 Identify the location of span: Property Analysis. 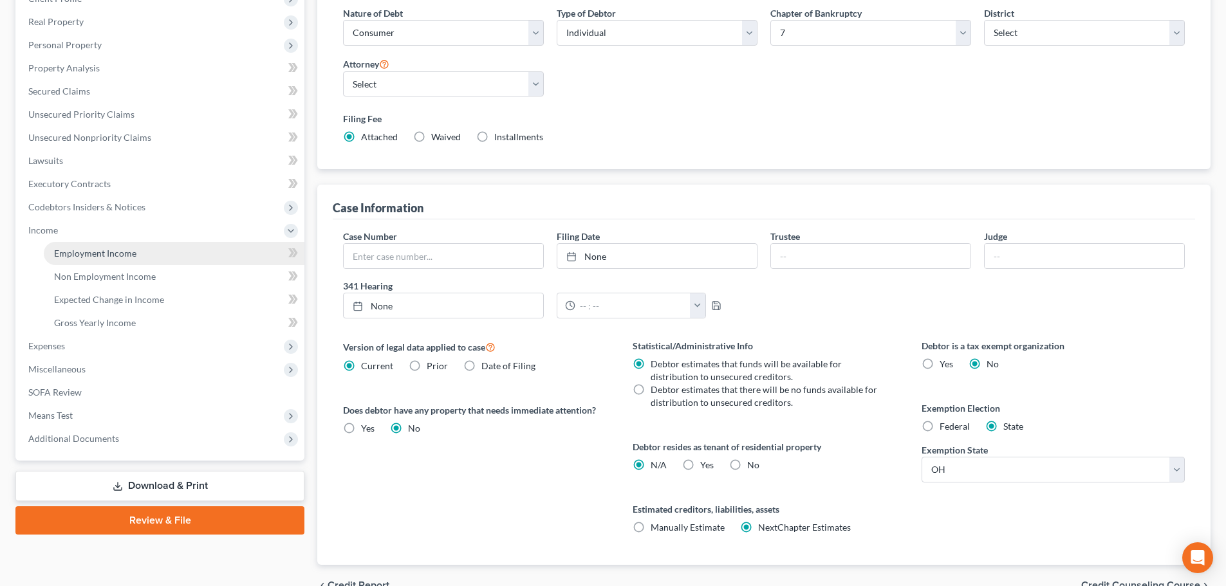
(64, 68).